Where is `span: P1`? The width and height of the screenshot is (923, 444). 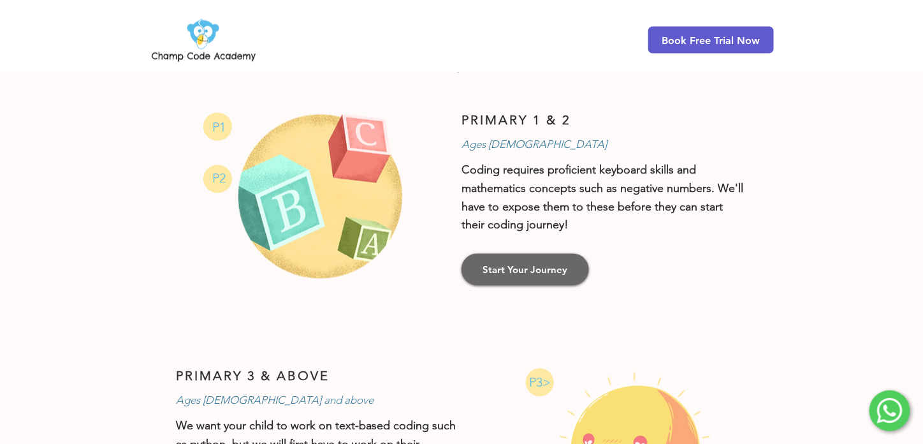 span: P1 is located at coordinates (219, 128).